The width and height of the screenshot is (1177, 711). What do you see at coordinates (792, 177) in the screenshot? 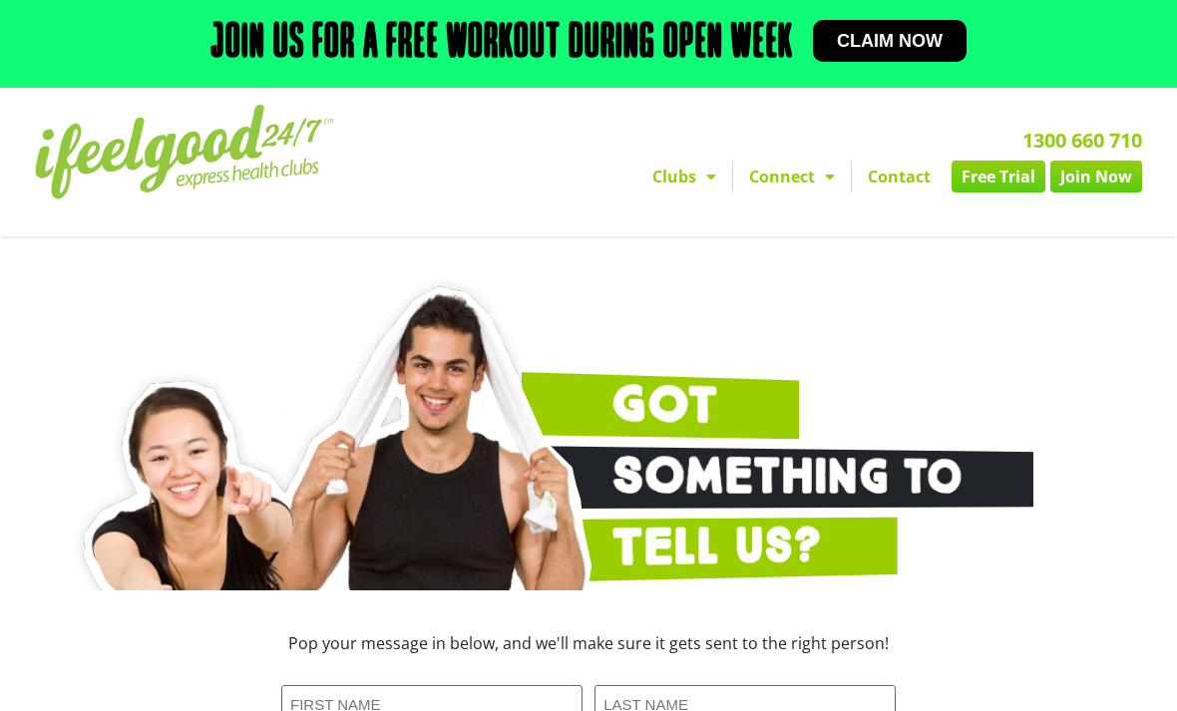
I see `a: Connect` at bounding box center [792, 177].